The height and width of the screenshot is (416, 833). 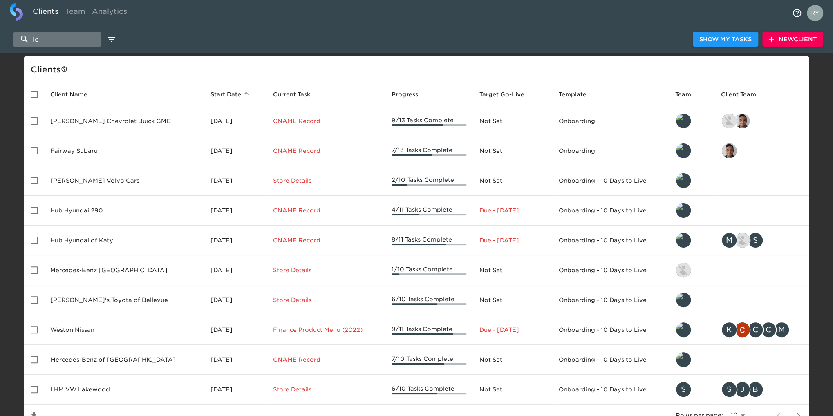 I want to click on div: seraj.talebi@lhmauto.com, jason.villa@lhmauto.com, bradley.davis@lhmauto.com, so click(x=761, y=389).